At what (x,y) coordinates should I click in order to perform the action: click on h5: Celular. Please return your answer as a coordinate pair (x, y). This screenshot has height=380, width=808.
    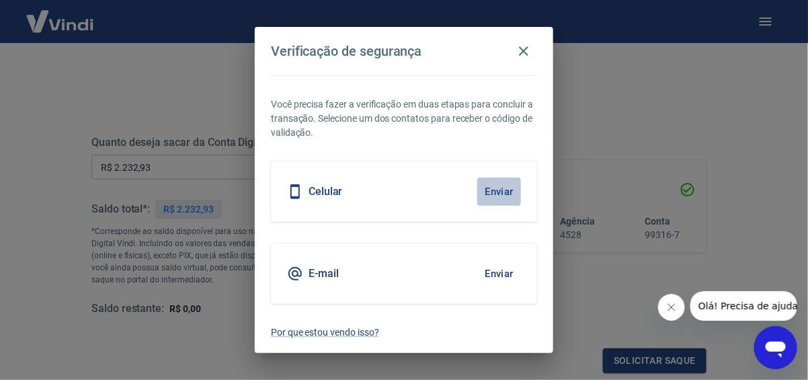
    Looking at the image, I should click on (325, 192).